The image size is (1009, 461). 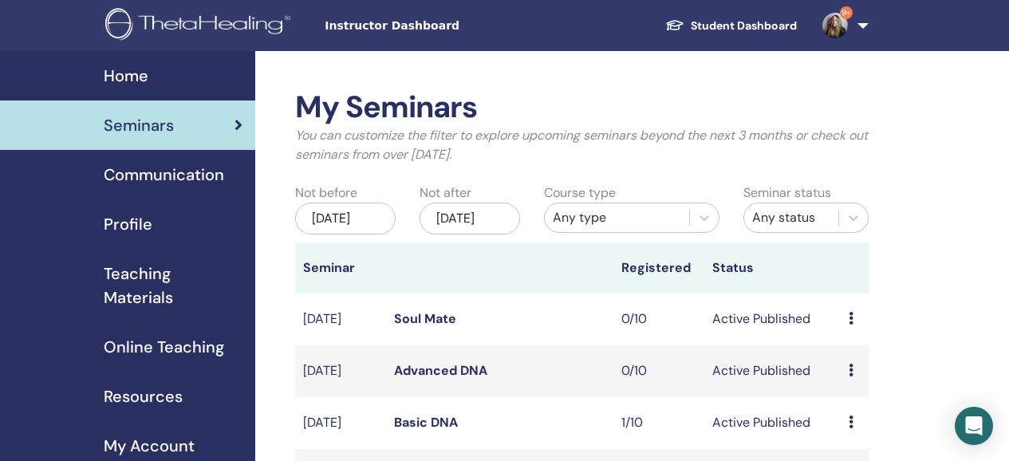 What do you see at coordinates (974, 426) in the screenshot?
I see `div: Open Intercom Messenger` at bounding box center [974, 426].